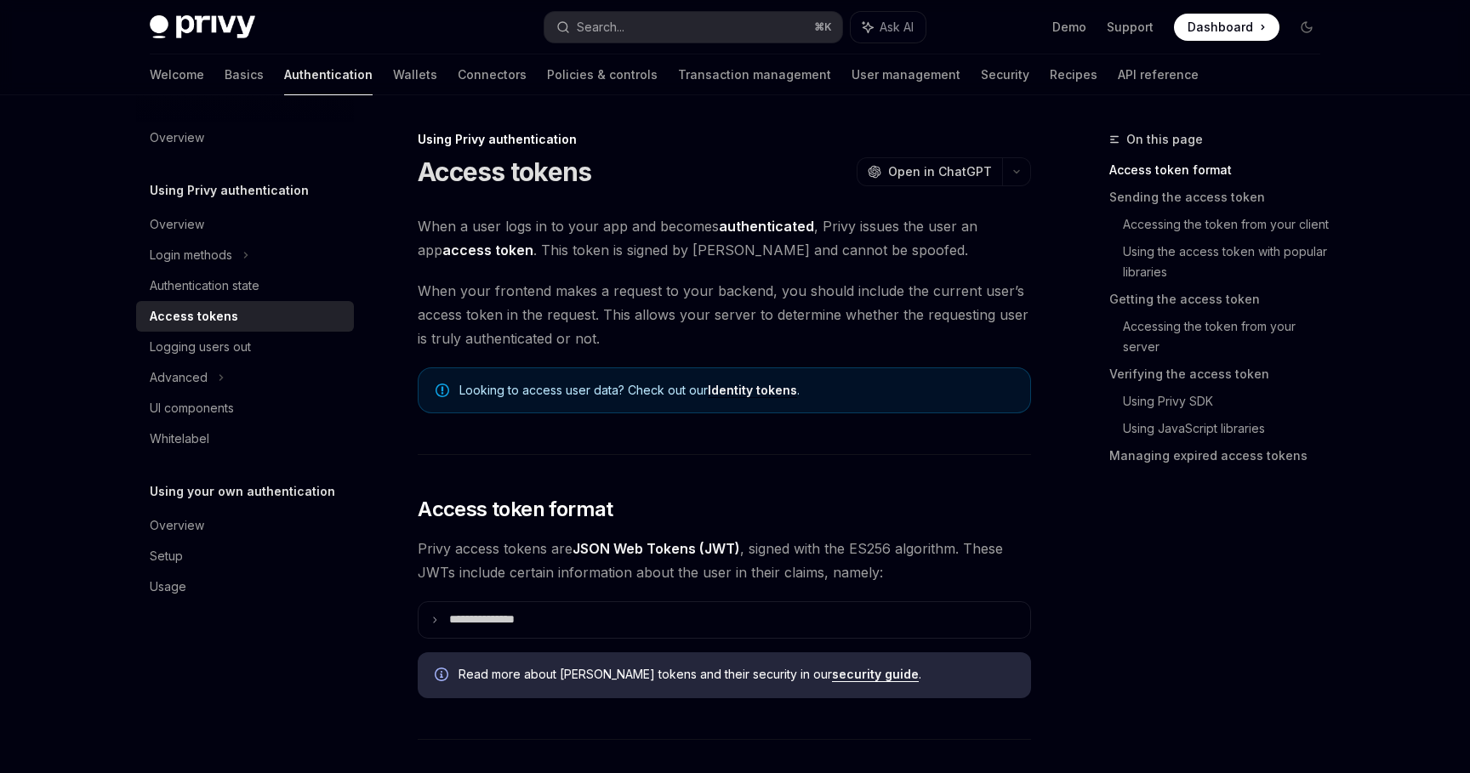 This screenshot has width=1470, height=773. Describe the element at coordinates (1222, 456) in the screenshot. I see `a: Managing expired access tokens` at that location.